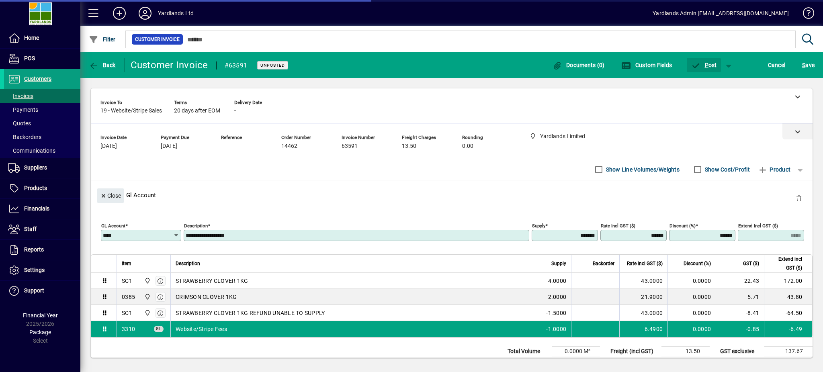 This screenshot has height=372, width=823. I want to click on span: Products, so click(35, 188).